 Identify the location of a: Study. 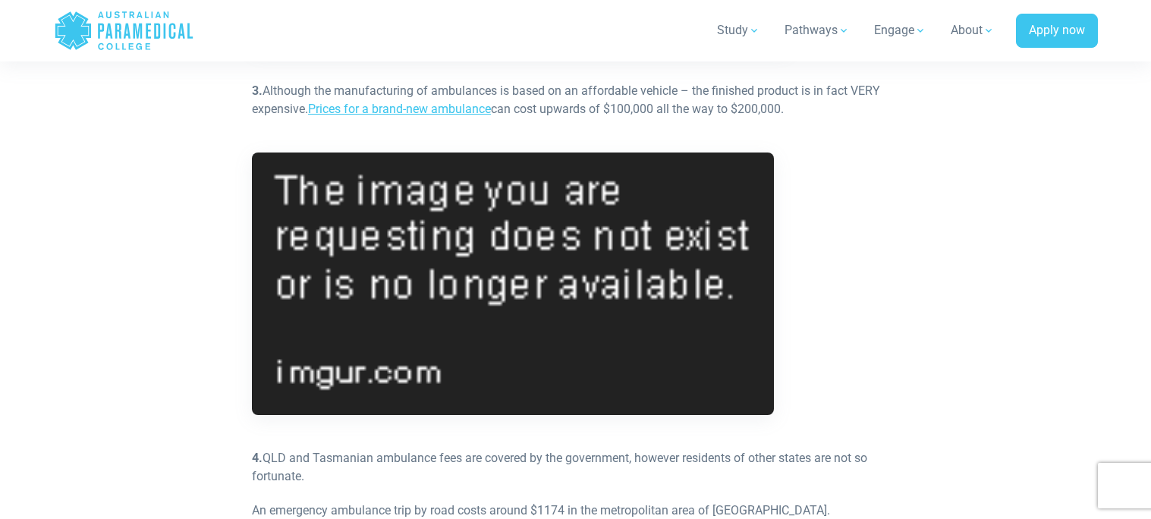
(738, 30).